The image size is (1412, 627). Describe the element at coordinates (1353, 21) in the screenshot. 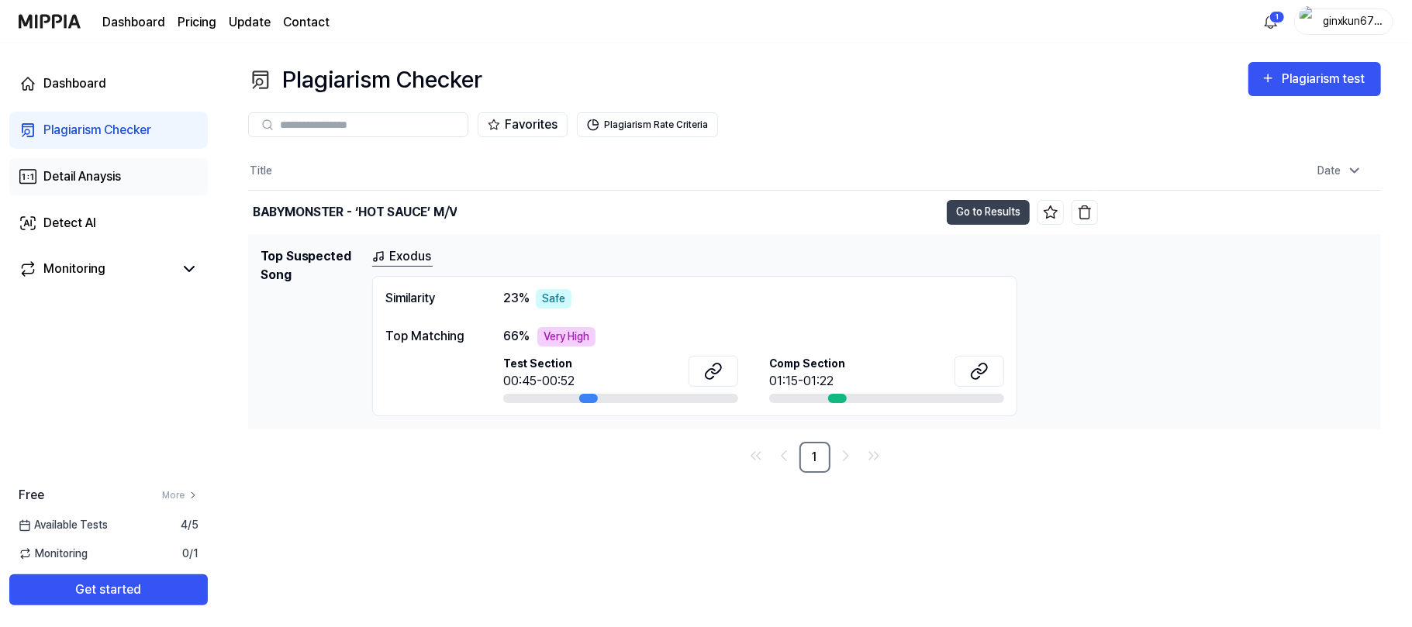

I see `div: ginxkun679io` at that location.